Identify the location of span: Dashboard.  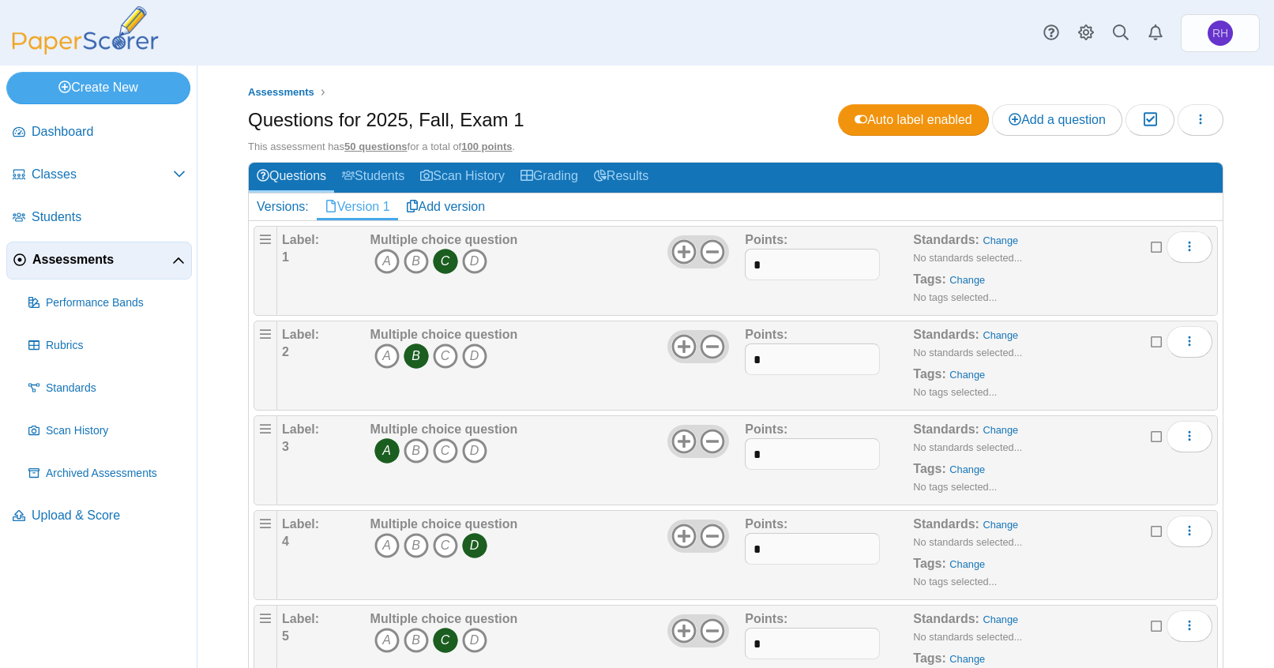
(108, 132).